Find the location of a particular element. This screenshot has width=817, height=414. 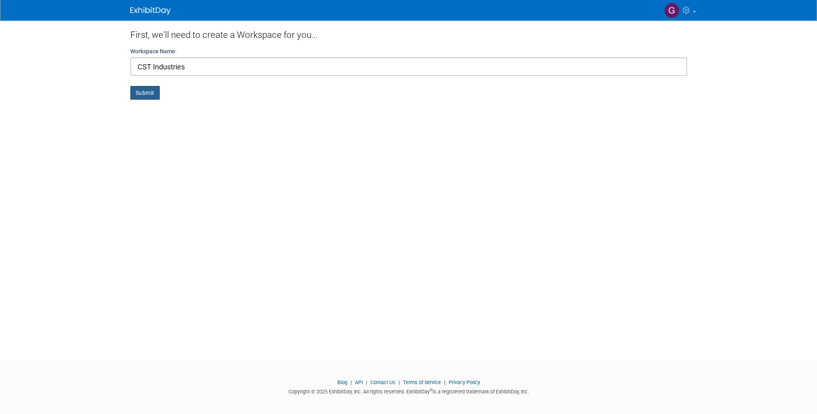

img: ExhibitDay is located at coordinates (151, 11).